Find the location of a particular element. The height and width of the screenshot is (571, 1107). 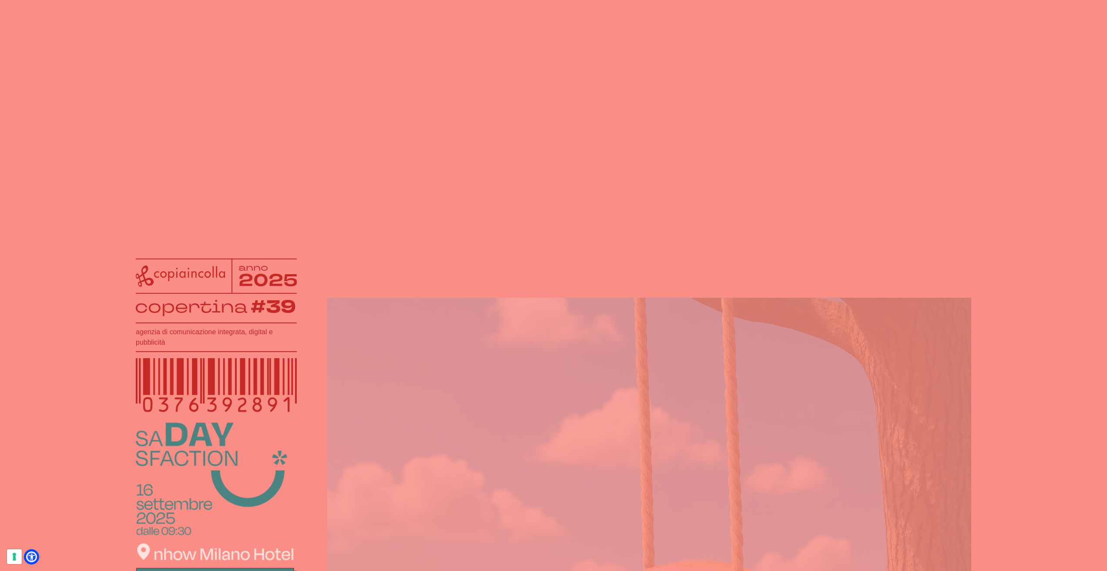

tspan: copertina is located at coordinates (191, 306).